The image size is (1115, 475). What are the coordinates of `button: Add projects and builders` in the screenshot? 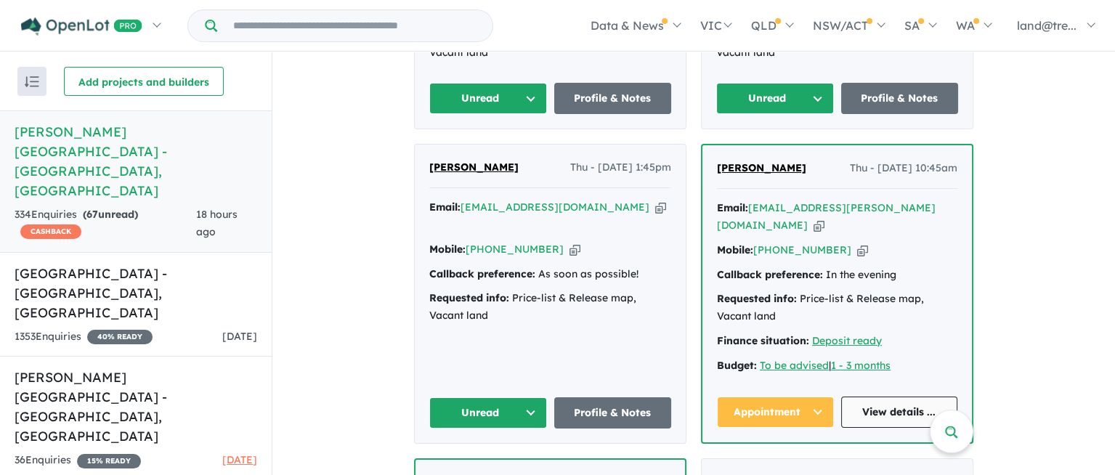 It's located at (144, 81).